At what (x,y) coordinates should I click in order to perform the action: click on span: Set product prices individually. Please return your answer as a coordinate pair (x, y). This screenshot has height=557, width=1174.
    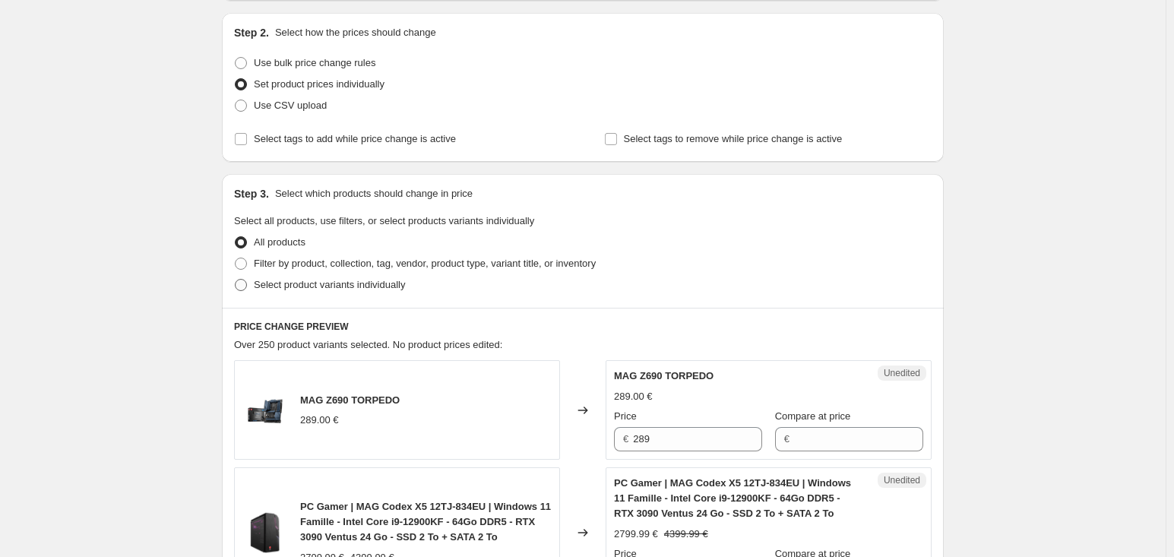
    Looking at the image, I should click on (319, 84).